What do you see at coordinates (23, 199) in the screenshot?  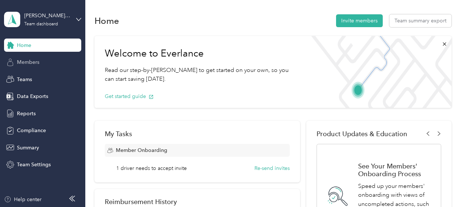 I see `div: Help center` at bounding box center [23, 199].